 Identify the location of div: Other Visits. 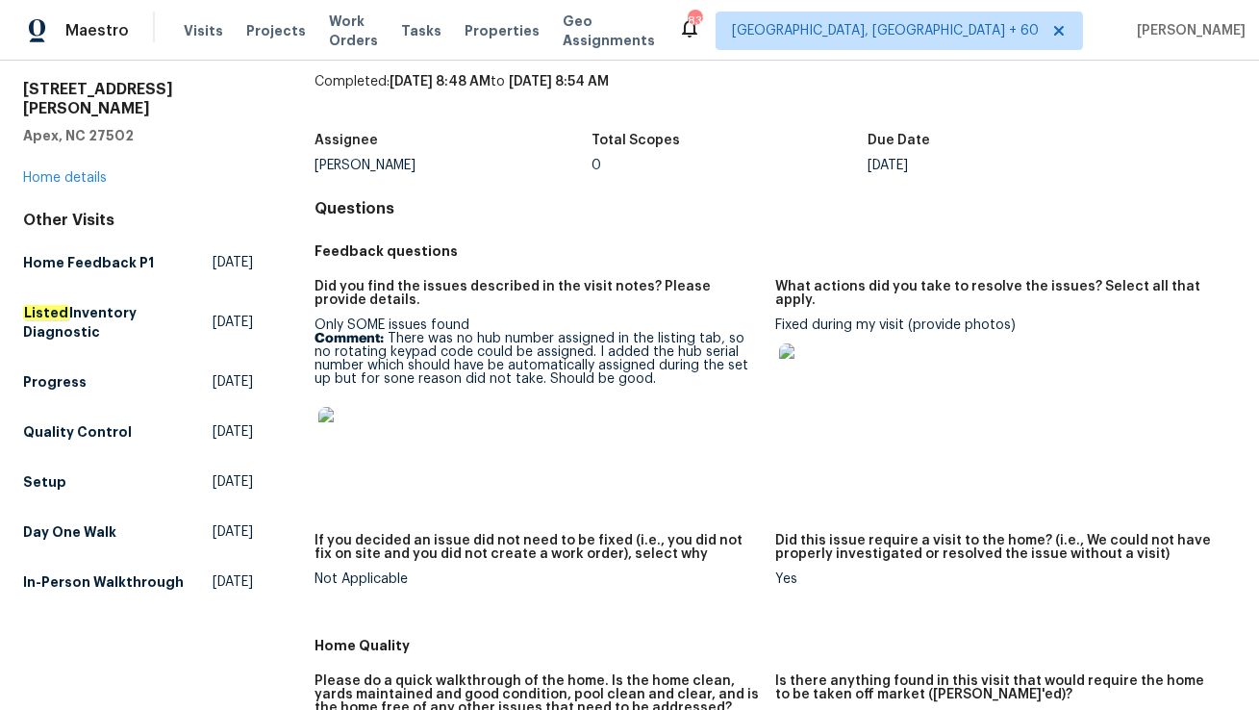
(137, 220).